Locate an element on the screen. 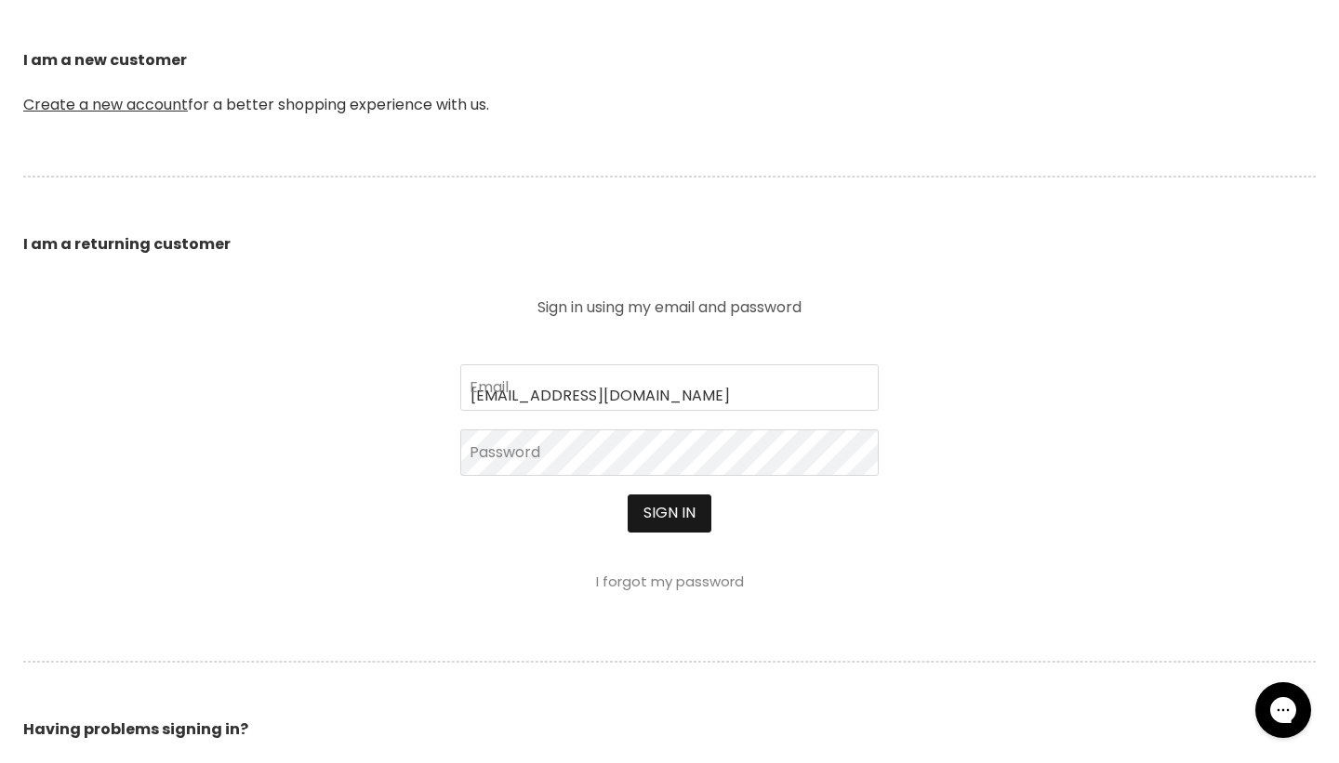 This screenshot has width=1339, height=763. b: Having problems signing in? is located at coordinates (136, 729).